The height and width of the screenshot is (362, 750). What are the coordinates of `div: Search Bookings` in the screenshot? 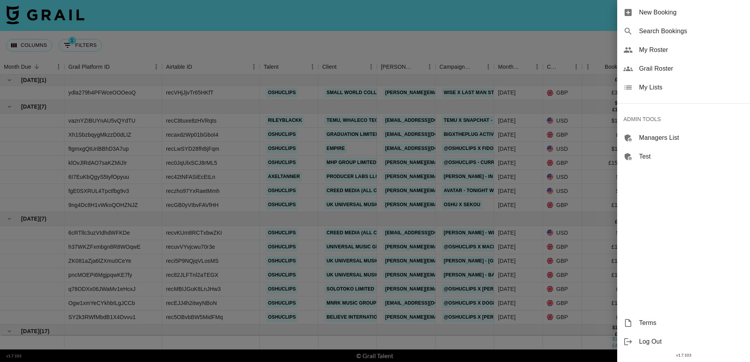 It's located at (684, 31).